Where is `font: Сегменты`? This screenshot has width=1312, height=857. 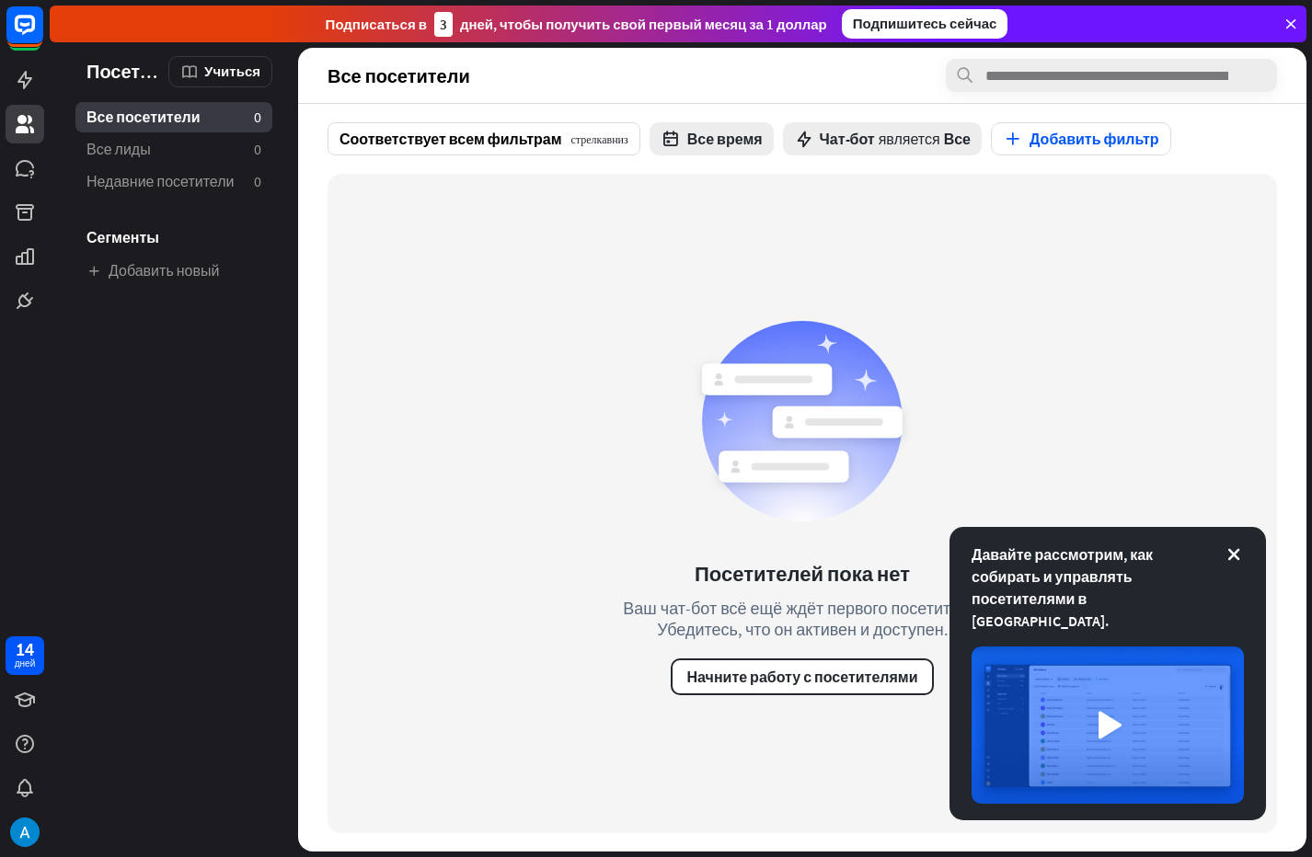 font: Сегменты is located at coordinates (122, 237).